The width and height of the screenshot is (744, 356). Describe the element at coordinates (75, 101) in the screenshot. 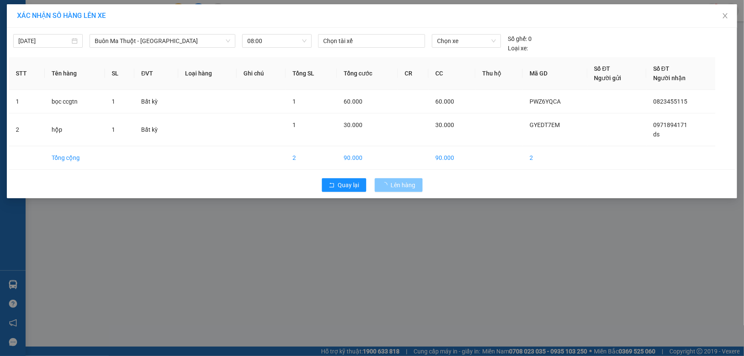

I see `td: bọc ccgtn` at that location.